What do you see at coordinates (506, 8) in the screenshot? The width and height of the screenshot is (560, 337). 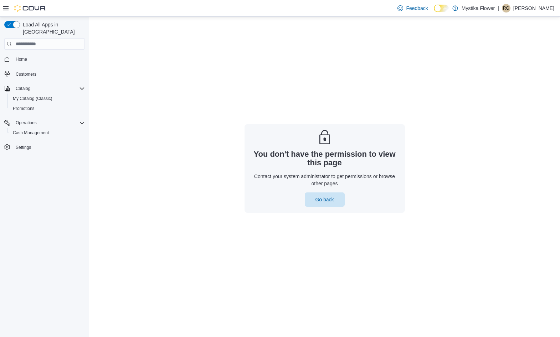 I see `span: RG` at bounding box center [506, 8].